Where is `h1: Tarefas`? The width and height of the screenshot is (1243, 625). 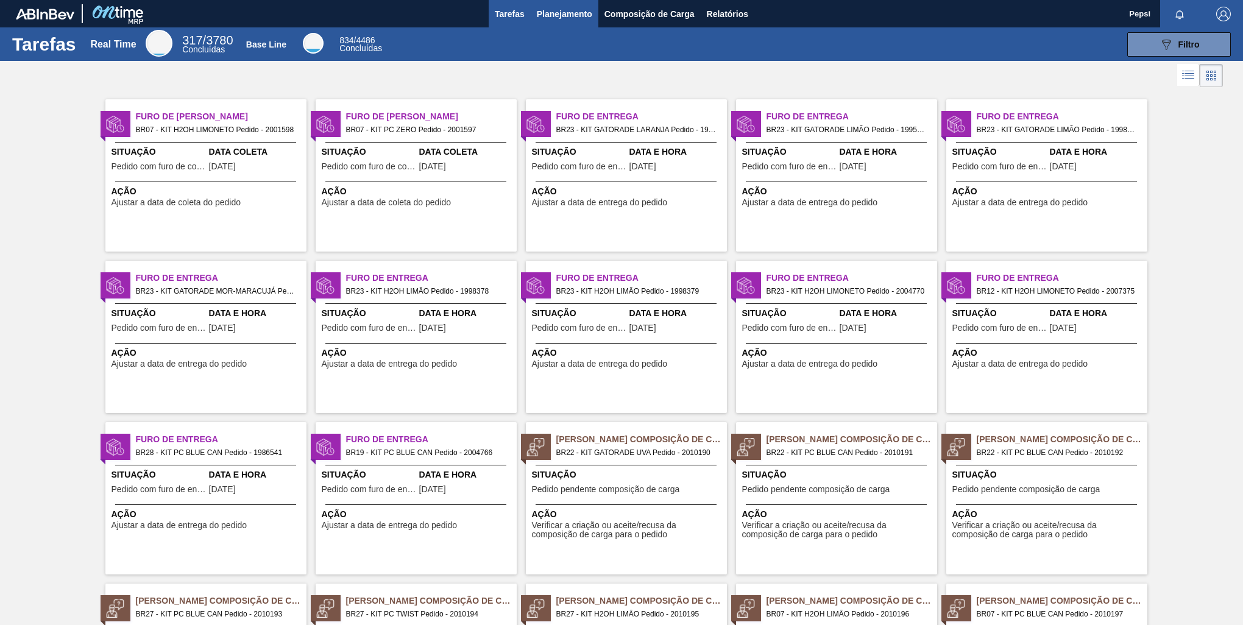 h1: Tarefas is located at coordinates (44, 44).